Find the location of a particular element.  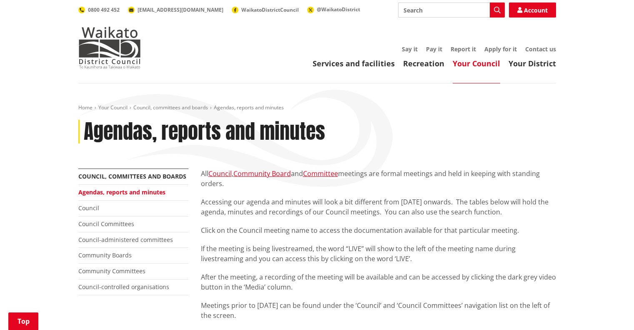

span: @WaikatoDistrict is located at coordinates (338, 9).